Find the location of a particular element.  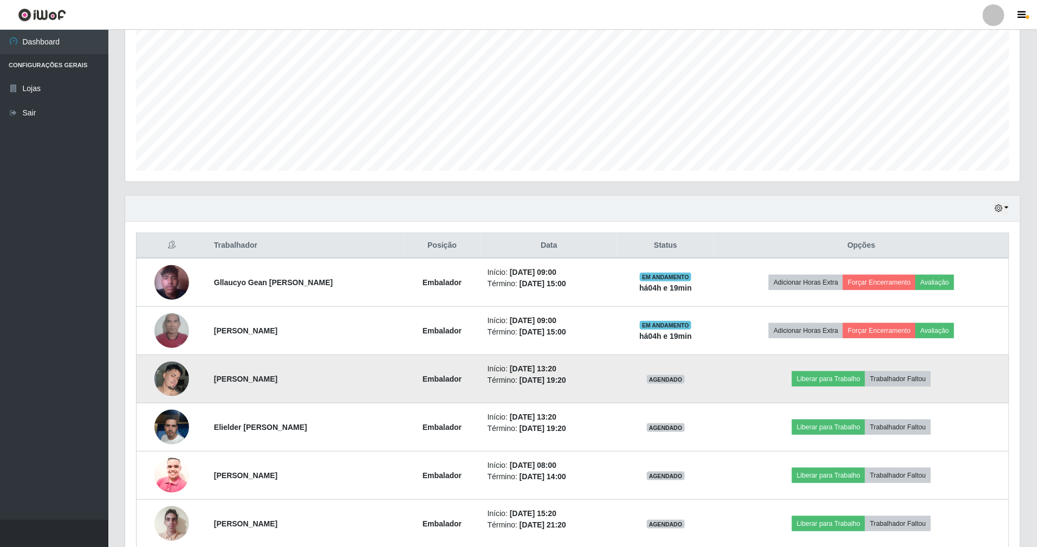

th: Posição is located at coordinates (442, 245).